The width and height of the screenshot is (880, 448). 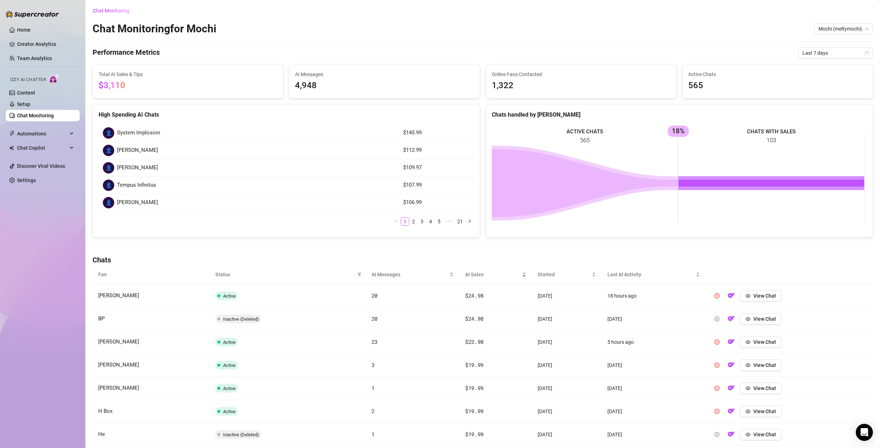 What do you see at coordinates (414, 222) in the screenshot?
I see `li: 2` at bounding box center [414, 222].